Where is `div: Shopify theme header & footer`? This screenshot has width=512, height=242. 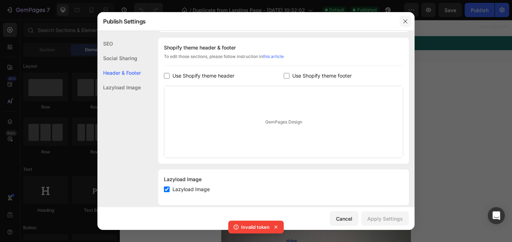 div: Shopify theme header & footer is located at coordinates (283, 48).